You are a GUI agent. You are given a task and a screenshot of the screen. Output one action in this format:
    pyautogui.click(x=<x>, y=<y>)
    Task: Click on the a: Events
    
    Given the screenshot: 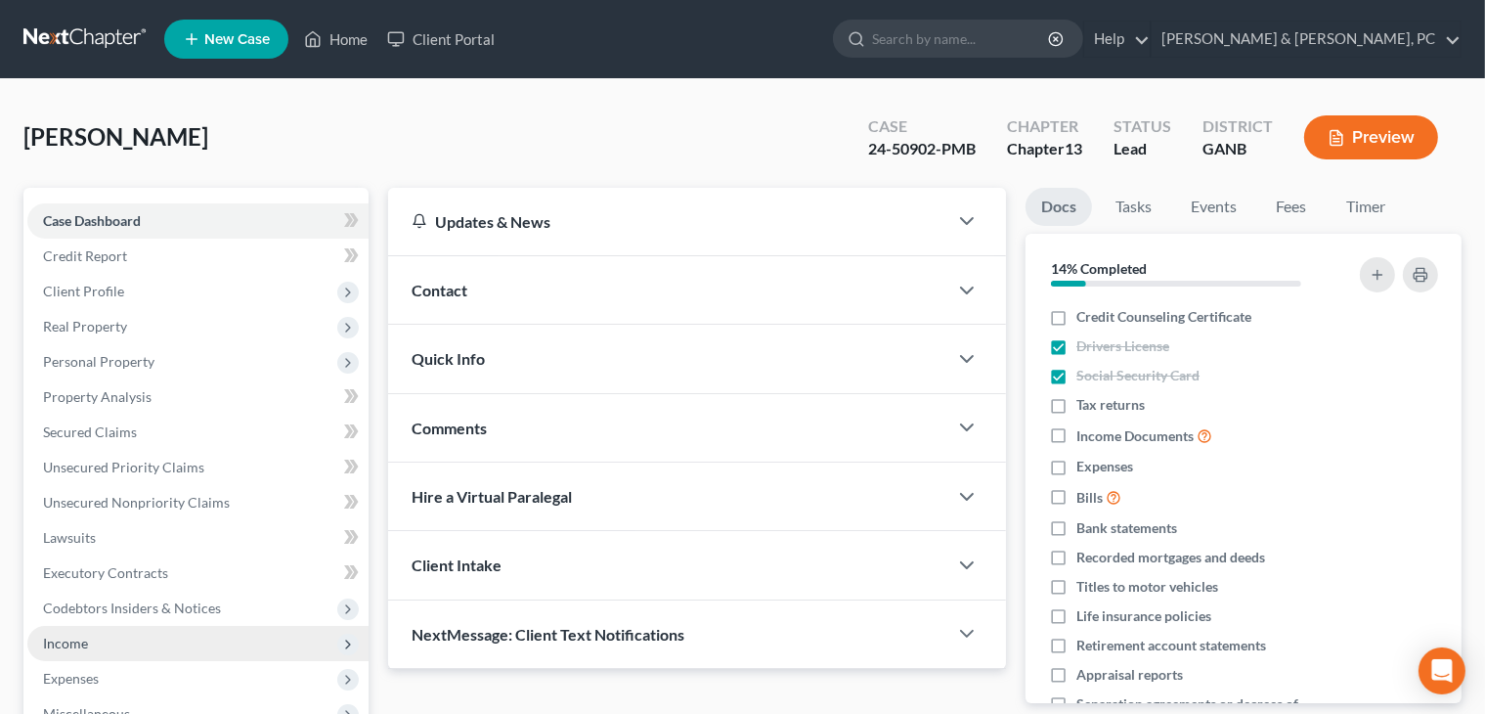 What is the action you would take?
    pyautogui.click(x=1214, y=206)
    